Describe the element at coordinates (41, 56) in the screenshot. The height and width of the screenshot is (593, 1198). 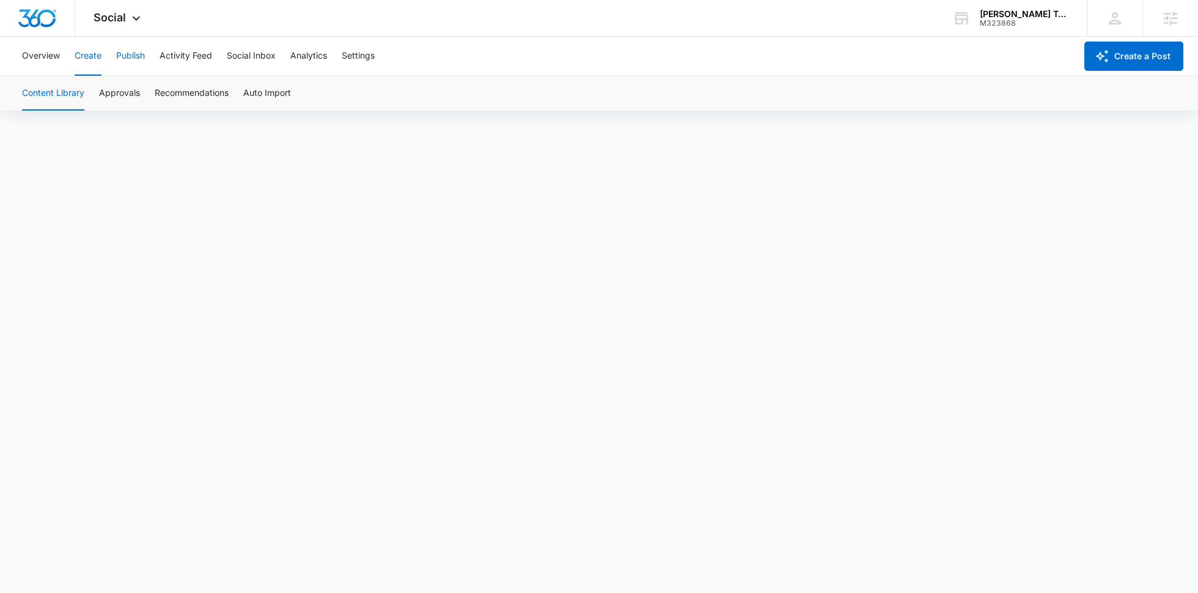
I see `button: Overview` at that location.